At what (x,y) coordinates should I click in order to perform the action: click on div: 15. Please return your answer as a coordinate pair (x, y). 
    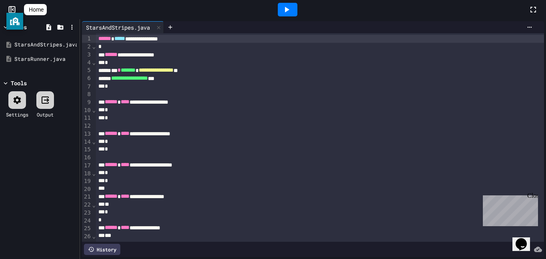
    Looking at the image, I should click on (87, 149).